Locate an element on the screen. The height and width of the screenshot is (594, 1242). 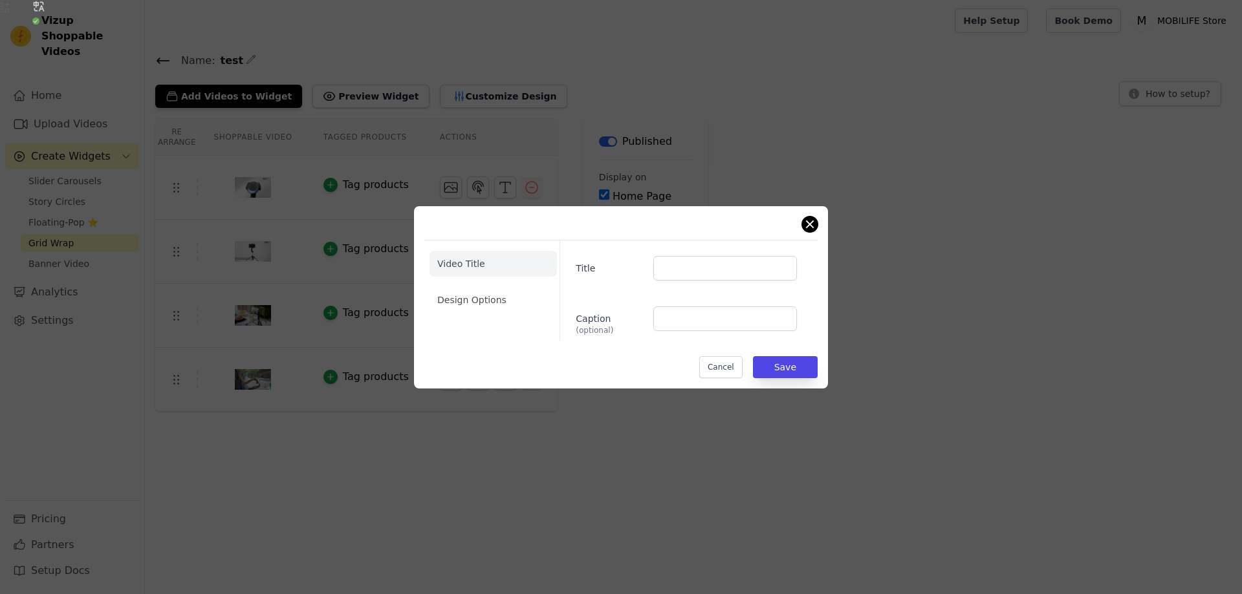
button: Cancel is located at coordinates (721, 367).